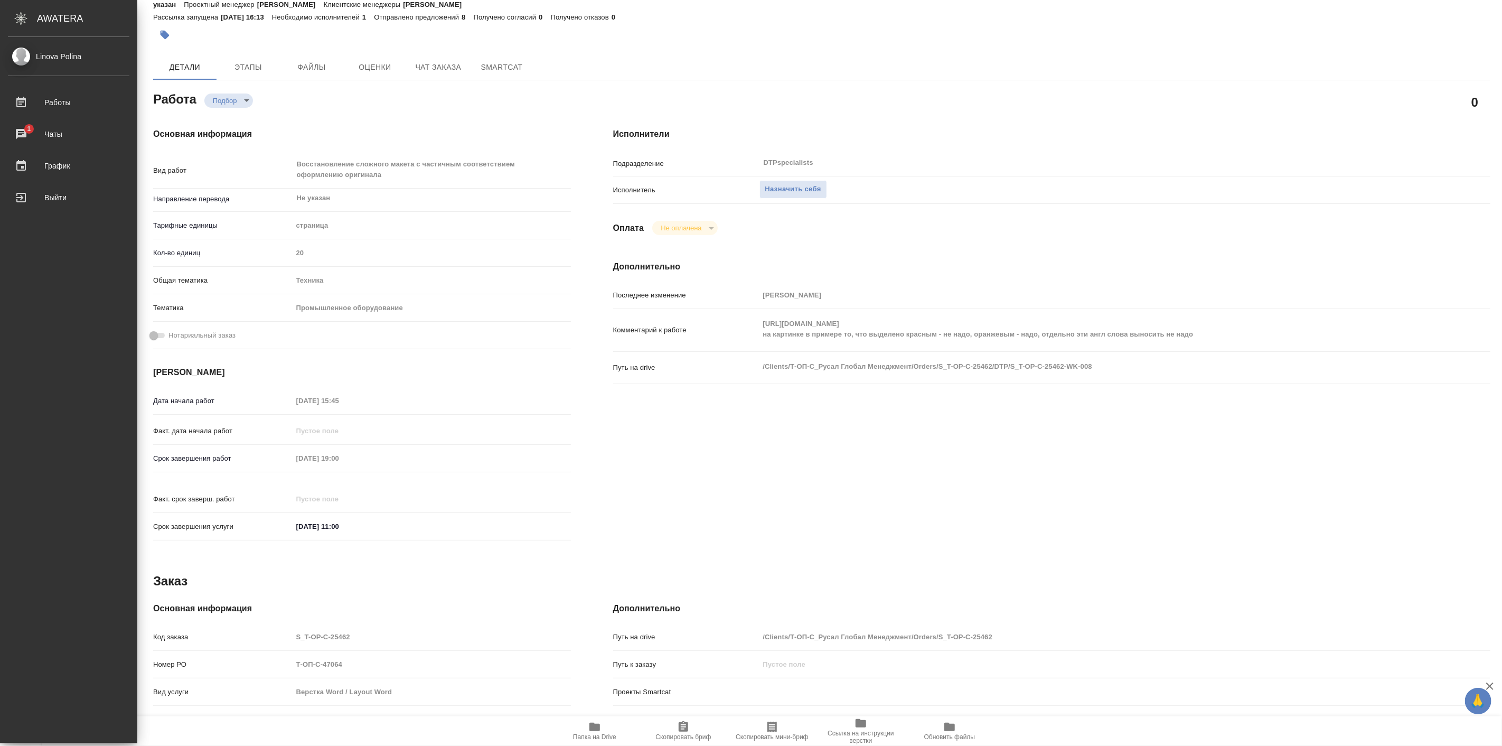 Image resolution: width=1502 pixels, height=746 pixels. Describe the element at coordinates (581, 17) in the screenshot. I see `p: Получено отказов` at that location.